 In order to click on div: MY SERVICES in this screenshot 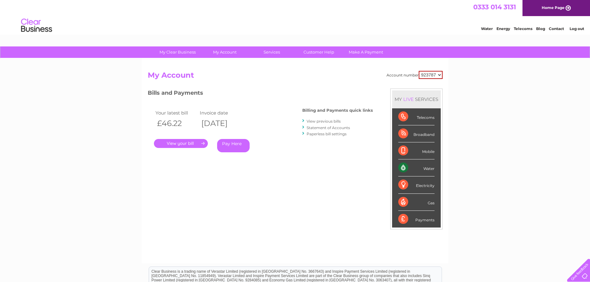, I will do `click(416, 99)`.